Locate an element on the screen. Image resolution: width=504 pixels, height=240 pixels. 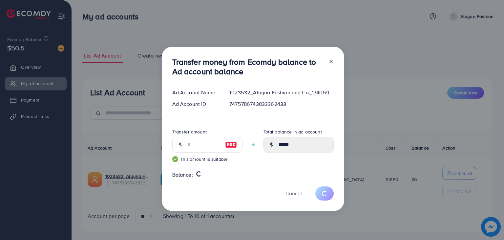
img: guide is located at coordinates (175, 159).